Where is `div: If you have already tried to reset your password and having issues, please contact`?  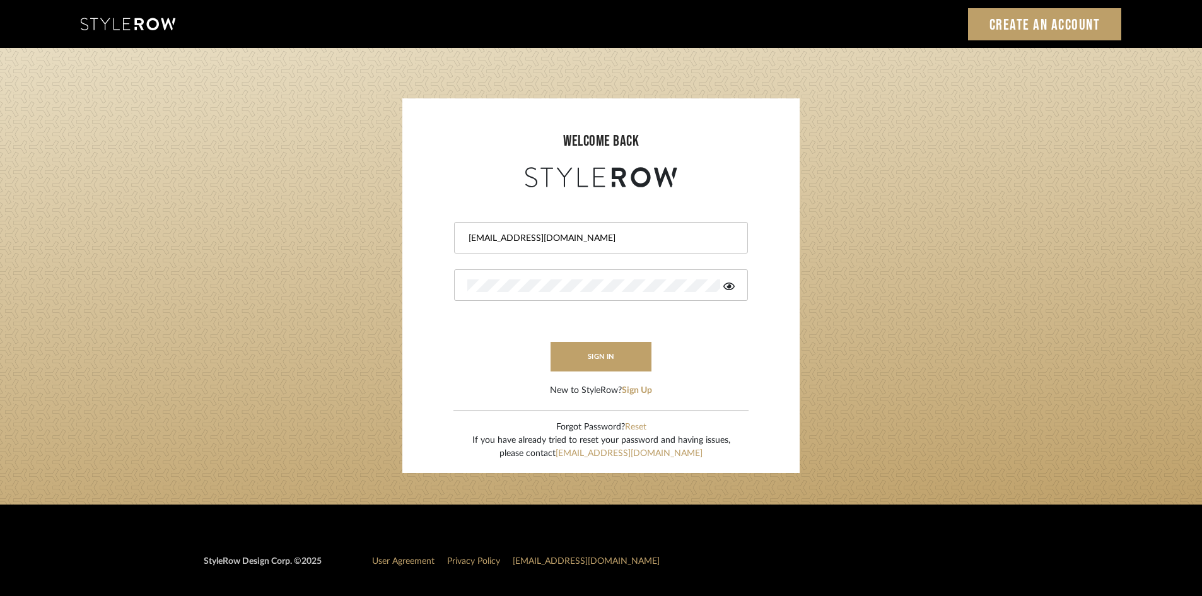
div: If you have already tried to reset your password and having issues, please contact is located at coordinates (601, 447).